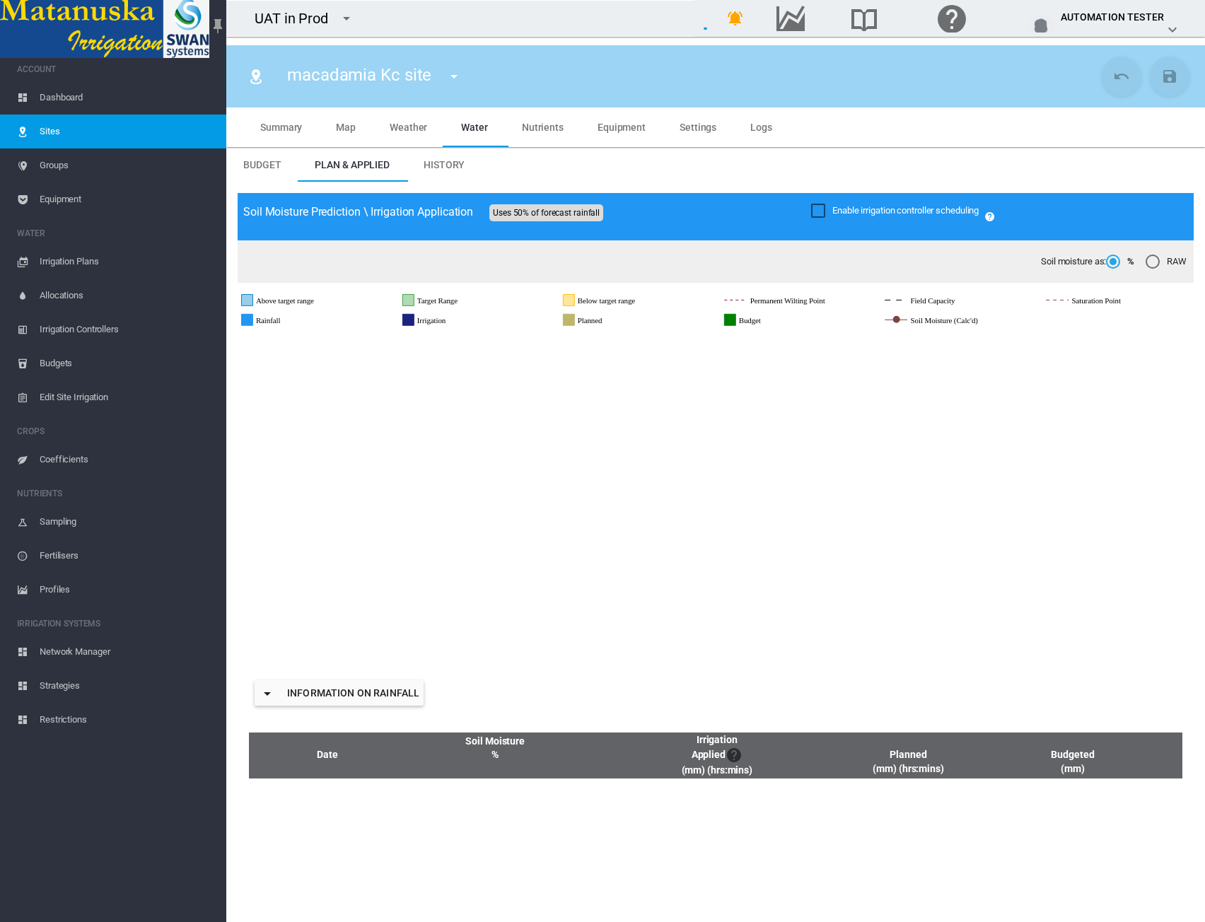  Describe the element at coordinates (116, 233) in the screenshot. I see `span: WATER` at that location.